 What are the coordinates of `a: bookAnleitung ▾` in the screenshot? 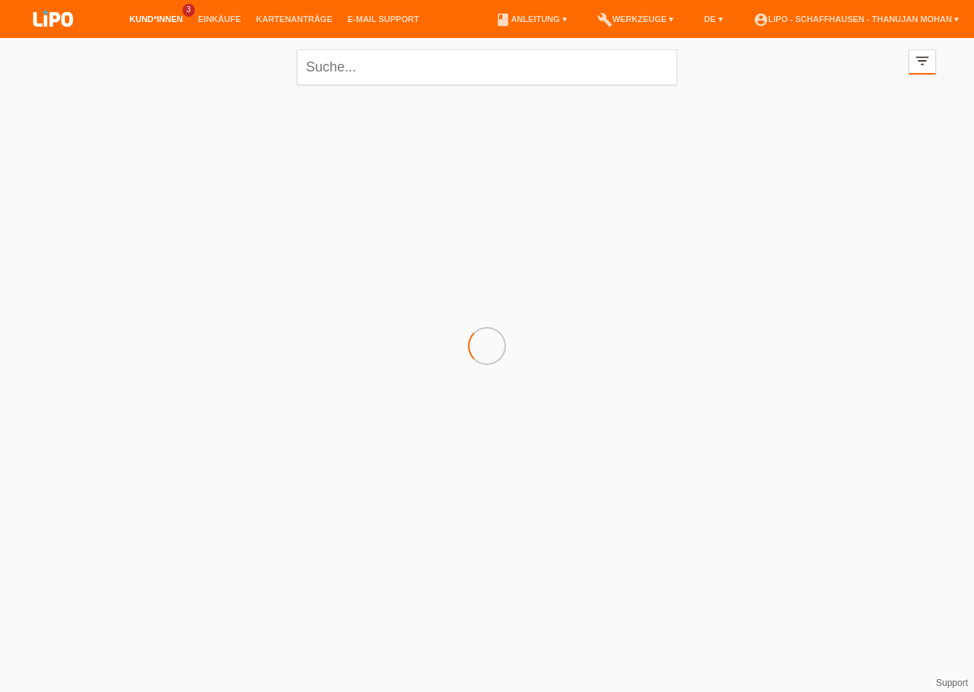 It's located at (530, 19).